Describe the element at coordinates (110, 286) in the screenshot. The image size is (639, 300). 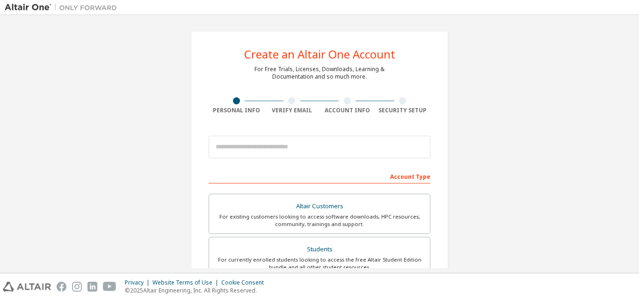
I see `img: youtube.svg` at that location.